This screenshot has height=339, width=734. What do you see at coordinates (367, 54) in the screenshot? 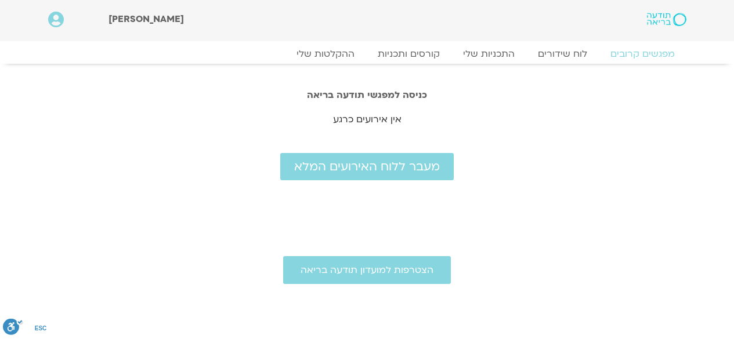
I see `nav: Menu` at bounding box center [367, 54].